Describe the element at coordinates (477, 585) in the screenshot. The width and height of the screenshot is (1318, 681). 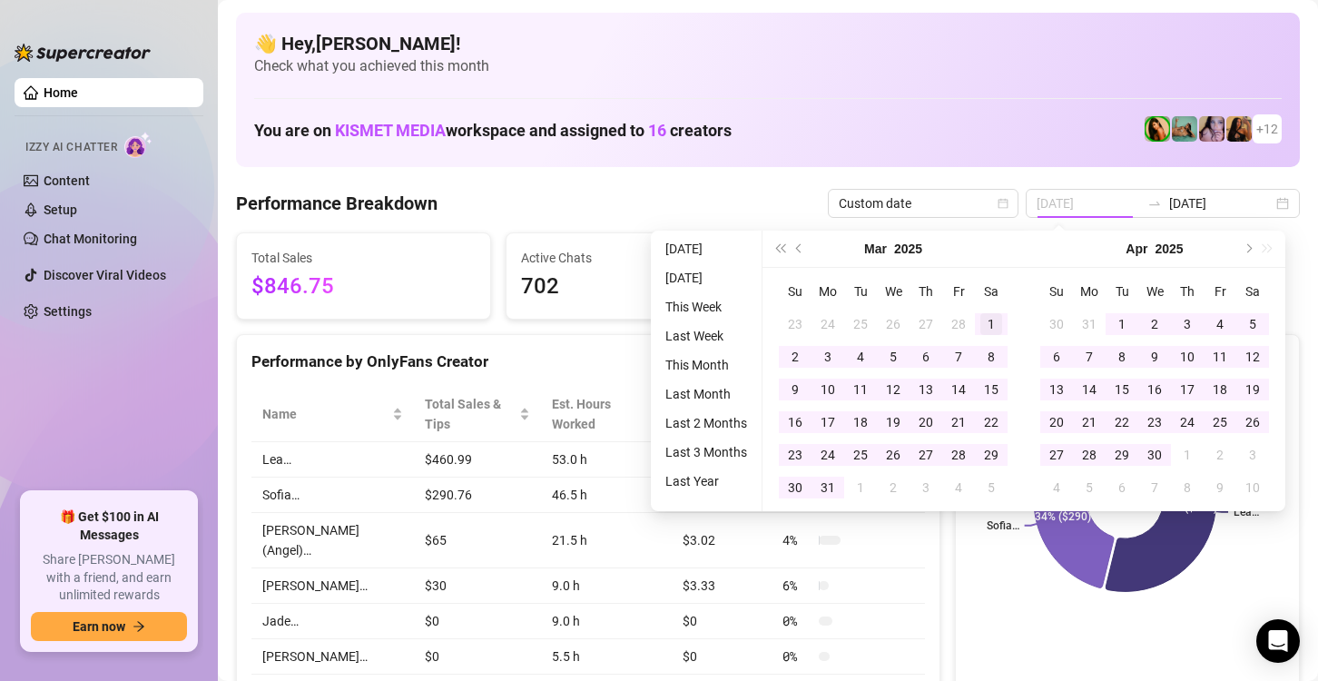
I see `td: $30` at that location.